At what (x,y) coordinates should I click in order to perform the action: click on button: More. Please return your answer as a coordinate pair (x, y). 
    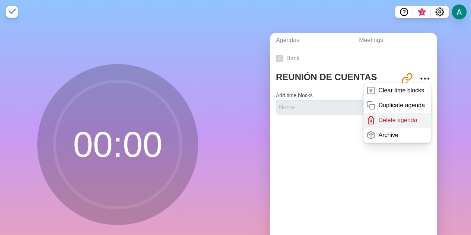
    Looking at the image, I should click on (425, 79).